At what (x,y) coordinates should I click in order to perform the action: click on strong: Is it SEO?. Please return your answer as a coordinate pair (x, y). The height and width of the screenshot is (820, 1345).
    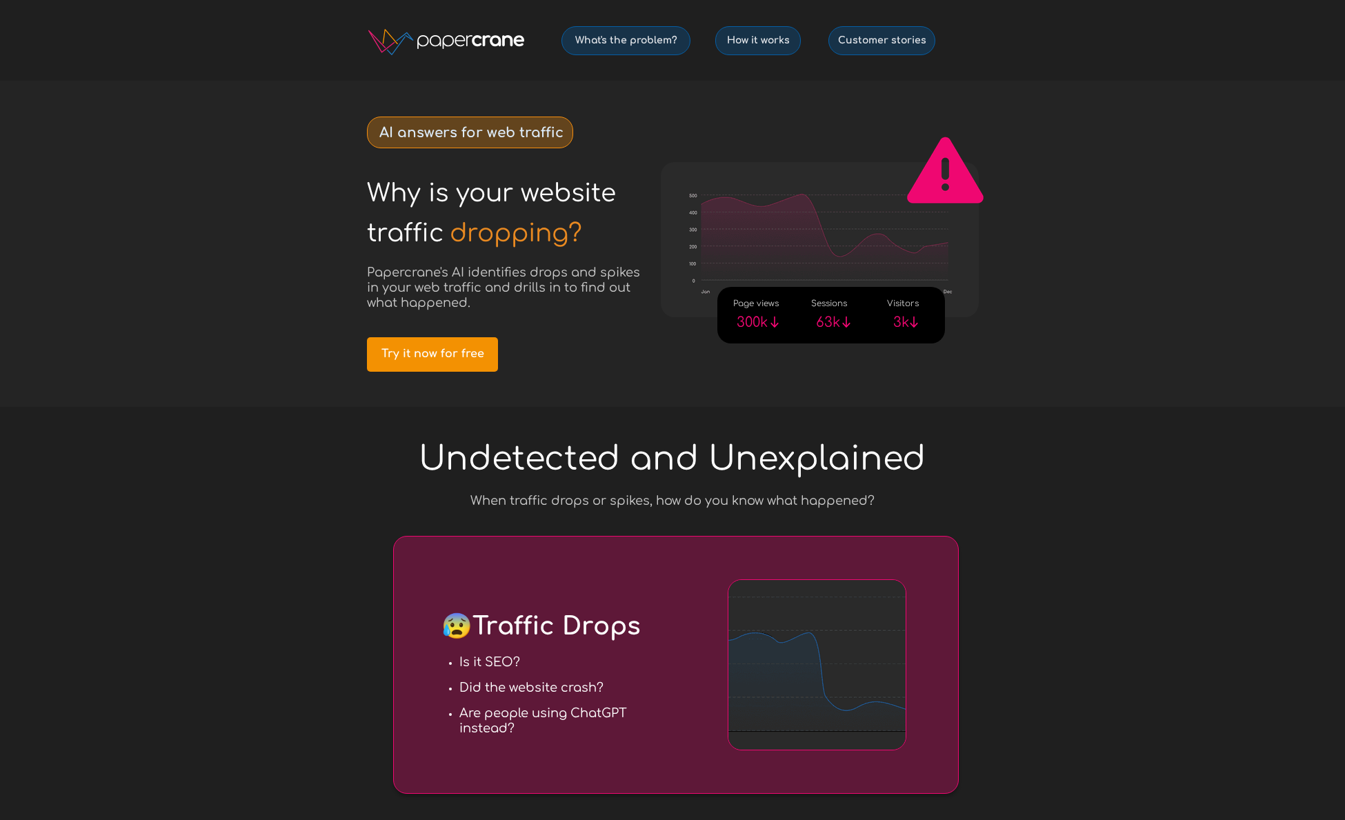
    Looking at the image, I should click on (490, 662).